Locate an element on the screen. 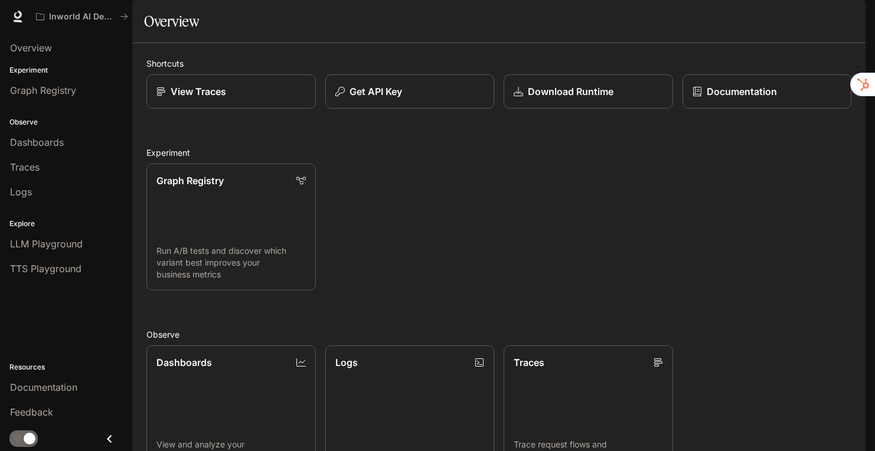  p: Download Runtime is located at coordinates (571, 92).